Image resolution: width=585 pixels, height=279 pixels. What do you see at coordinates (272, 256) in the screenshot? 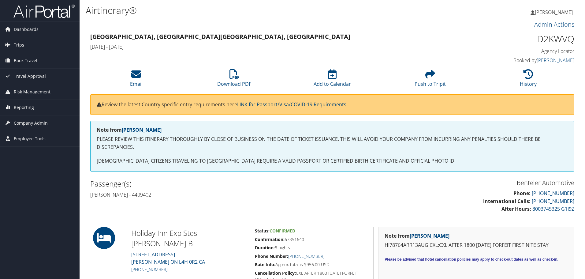
I see `strong: Phone Number:` at bounding box center [272, 256].